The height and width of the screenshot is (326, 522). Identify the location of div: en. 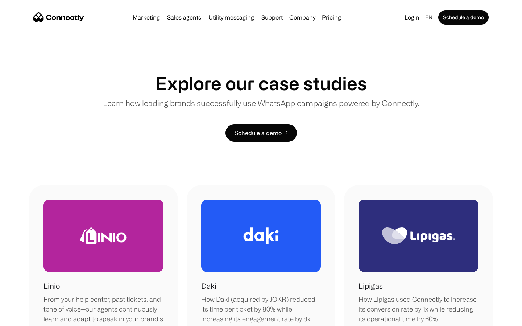
(429, 17).